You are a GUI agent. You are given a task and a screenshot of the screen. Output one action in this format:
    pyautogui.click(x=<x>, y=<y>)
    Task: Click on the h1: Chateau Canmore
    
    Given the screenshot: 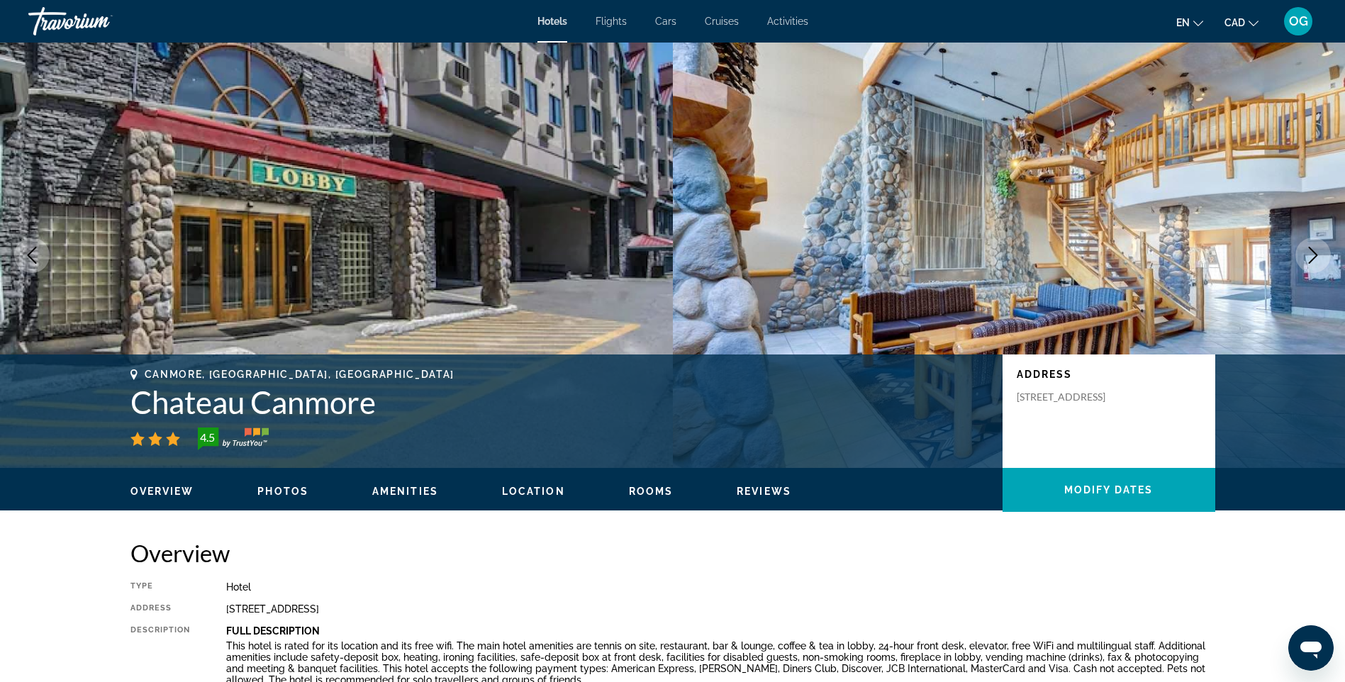 What is the action you would take?
    pyautogui.click(x=559, y=402)
    